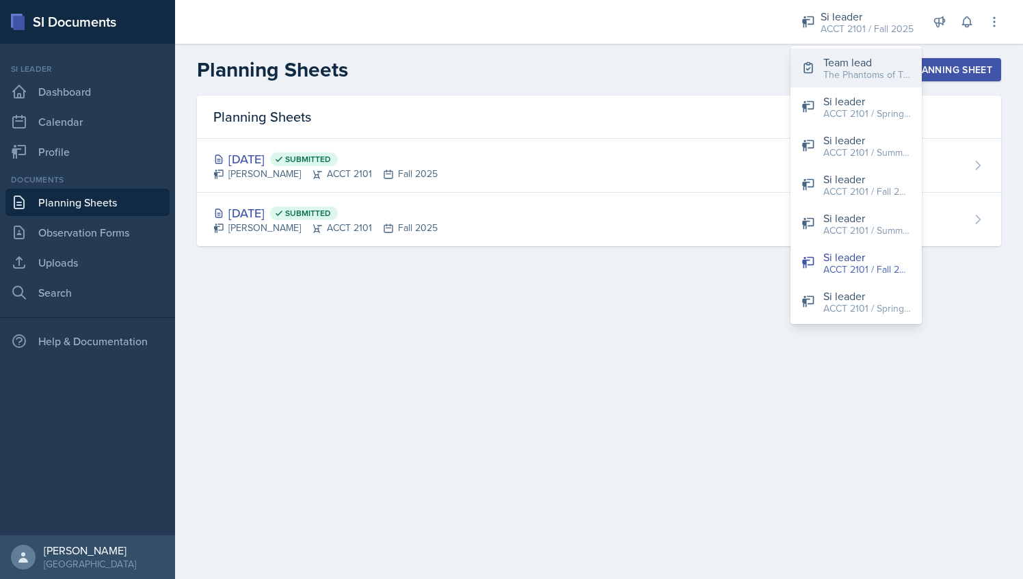 The width and height of the screenshot is (1023, 579). What do you see at coordinates (856, 185) in the screenshot?
I see `button: Si leader ACCT 2101 / Fall 2024` at bounding box center [856, 185].